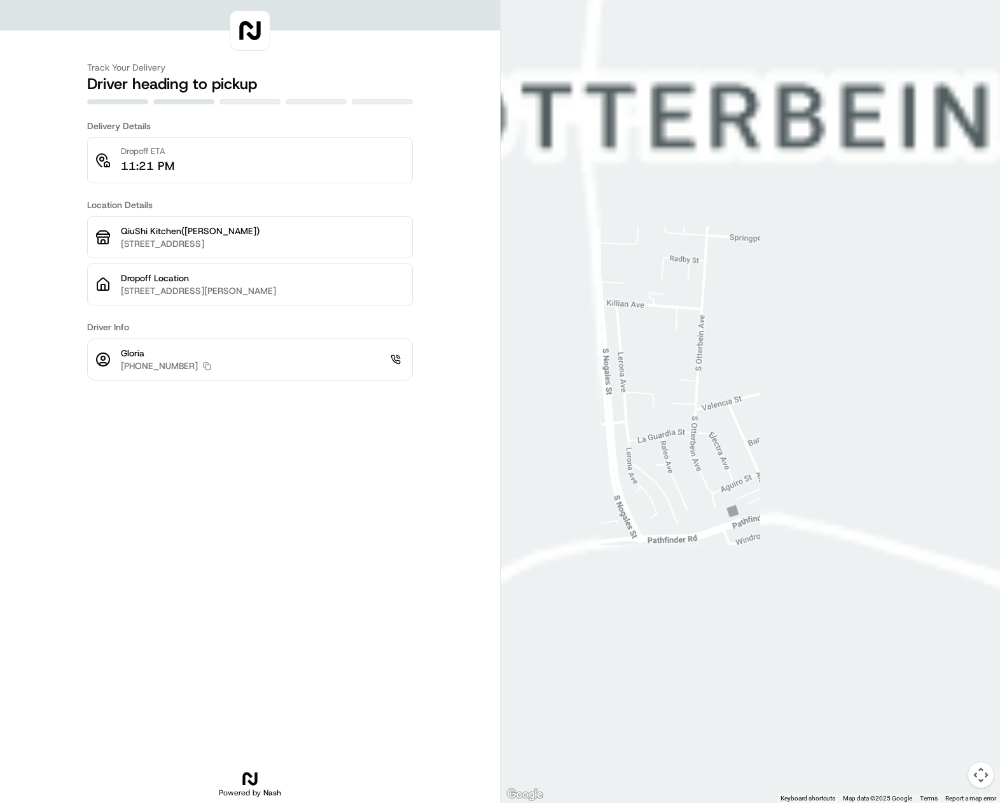 Image resolution: width=1000 pixels, height=803 pixels. I want to click on p: Dropoff ETA, so click(148, 151).